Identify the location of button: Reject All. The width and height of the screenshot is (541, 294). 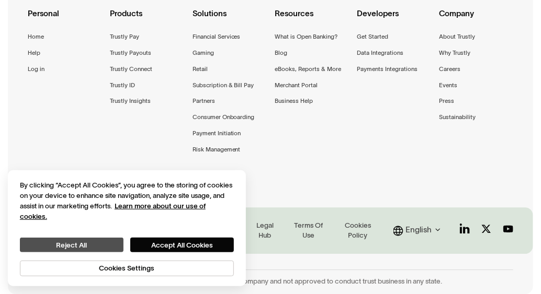
(72, 245).